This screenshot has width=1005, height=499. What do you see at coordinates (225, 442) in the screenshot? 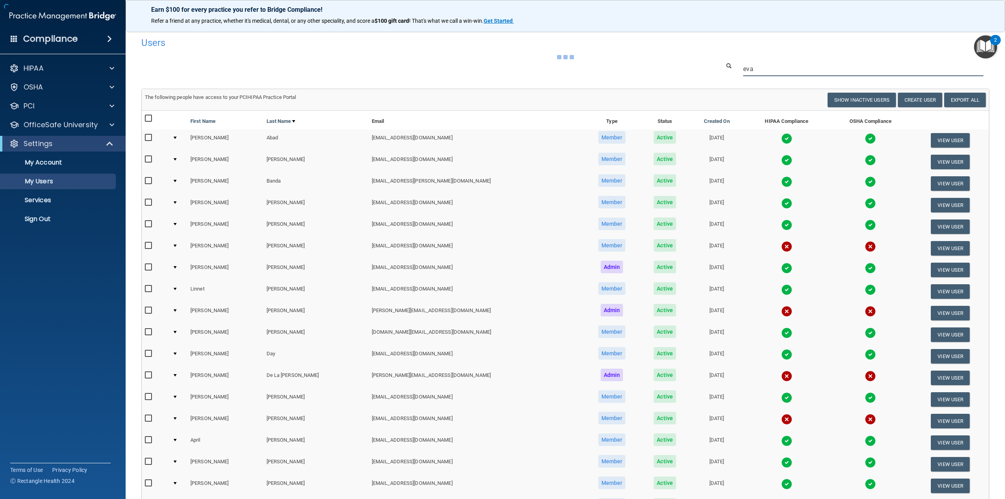
I see `td: April` at bounding box center [225, 442].